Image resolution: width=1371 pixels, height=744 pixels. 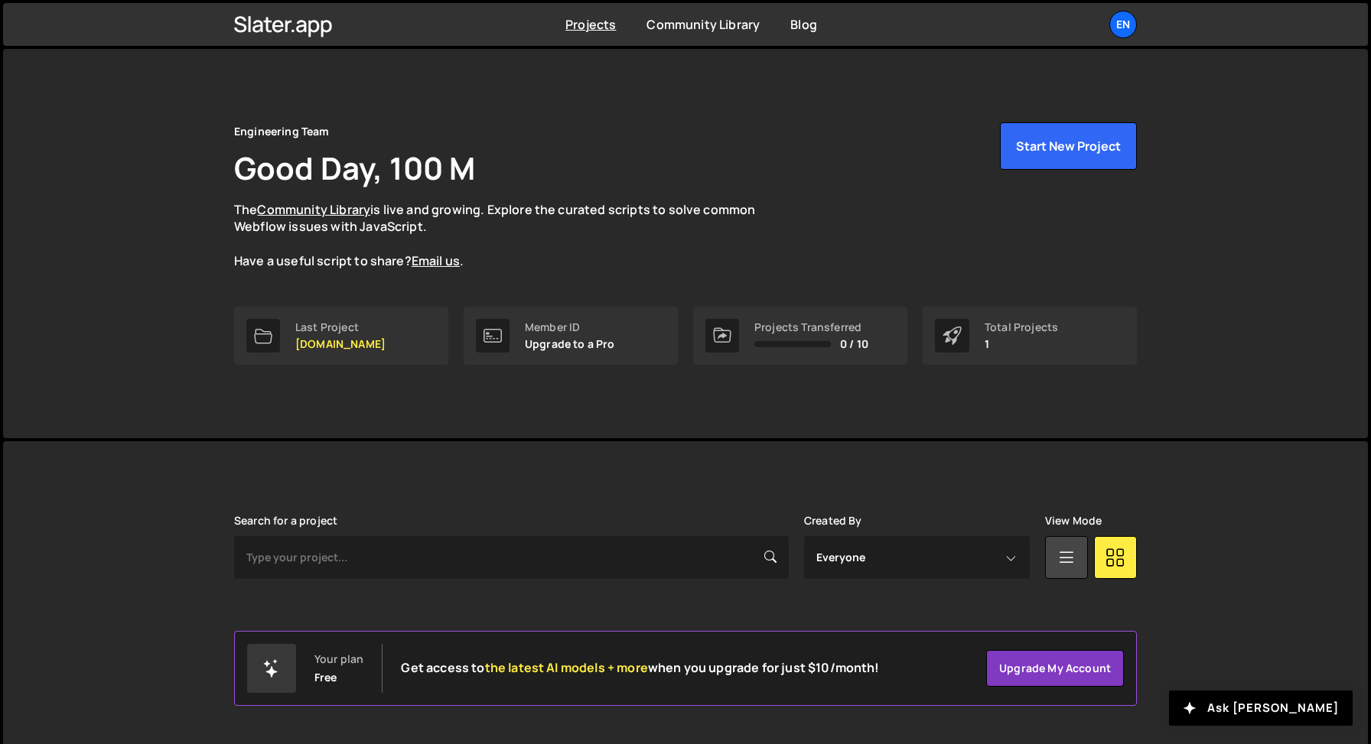 What do you see at coordinates (281, 132) in the screenshot?
I see `div: Engineering Team` at bounding box center [281, 132].